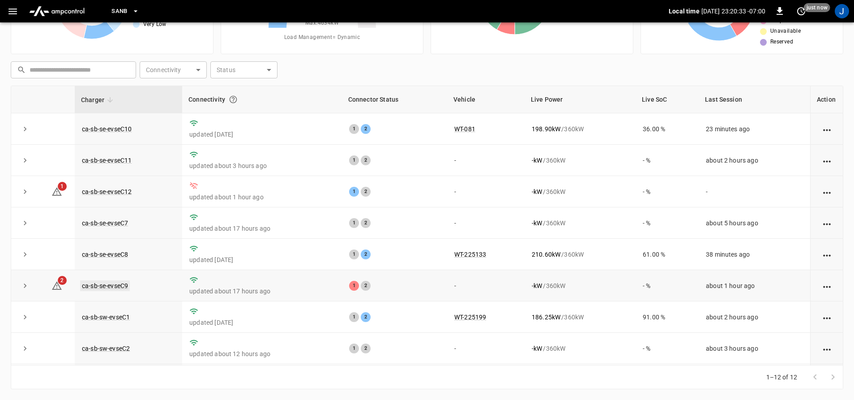  What do you see at coordinates (125, 11) in the screenshot?
I see `button: SanB` at bounding box center [125, 11].